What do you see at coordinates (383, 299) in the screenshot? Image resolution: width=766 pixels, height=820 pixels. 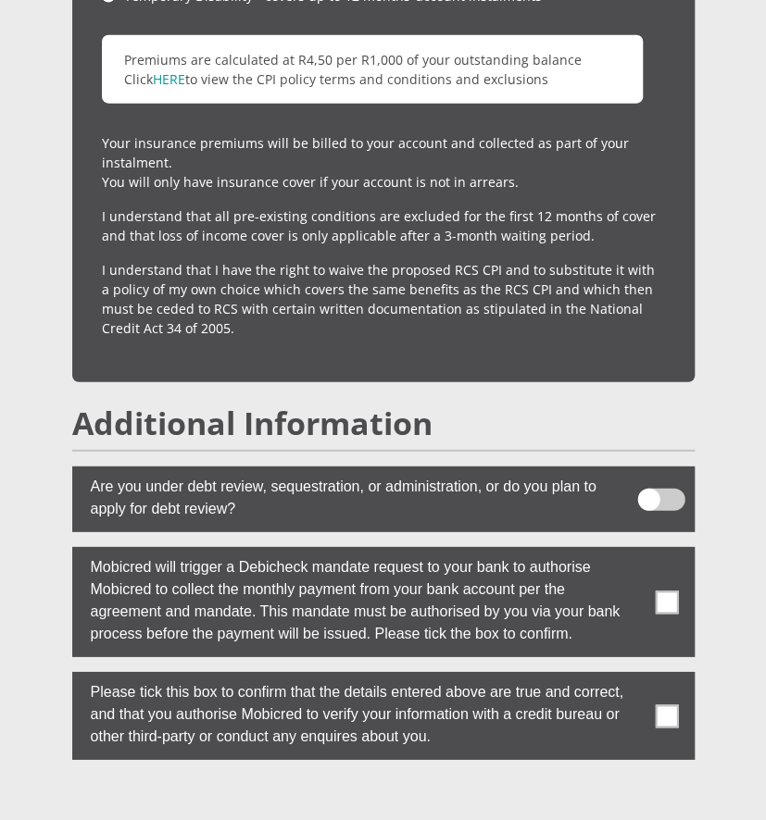 I see `p: I understand that I have the right to waive the proposed RCS CPI and to substitute it with a poli...` at bounding box center [383, 299].